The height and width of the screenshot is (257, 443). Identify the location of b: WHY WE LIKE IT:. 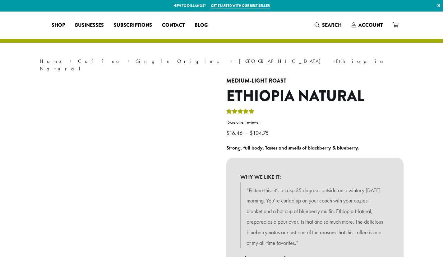
(315, 177).